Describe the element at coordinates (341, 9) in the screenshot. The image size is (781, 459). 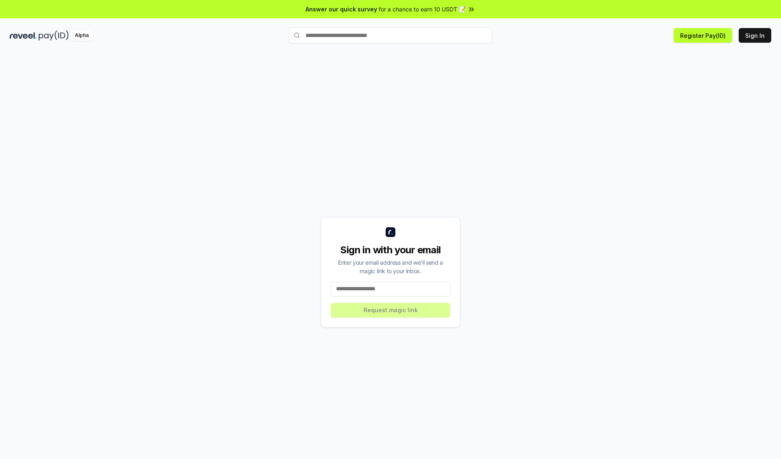
I see `span: Answer our quick survey` at that location.